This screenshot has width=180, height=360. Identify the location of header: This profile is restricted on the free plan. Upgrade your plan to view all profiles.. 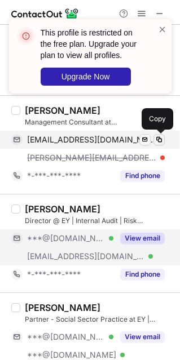
(93, 44).